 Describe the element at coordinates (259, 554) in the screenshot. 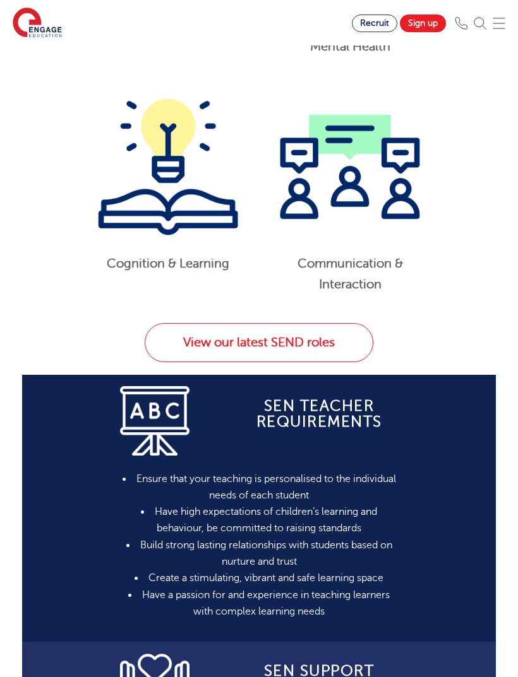

I see `li: Build strong lasting relationships with students based on nurture and trust` at that location.